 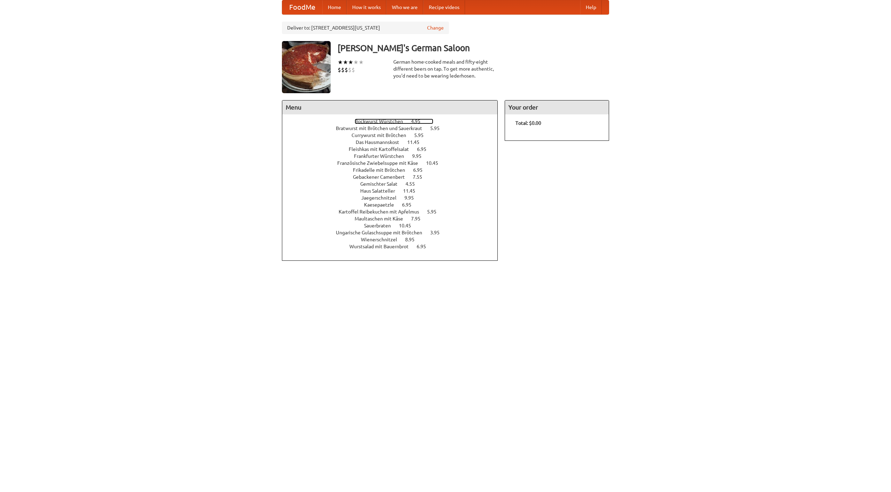 What do you see at coordinates (382, 184) in the screenshot?
I see `span: Gemischter Salat` at bounding box center [382, 184].